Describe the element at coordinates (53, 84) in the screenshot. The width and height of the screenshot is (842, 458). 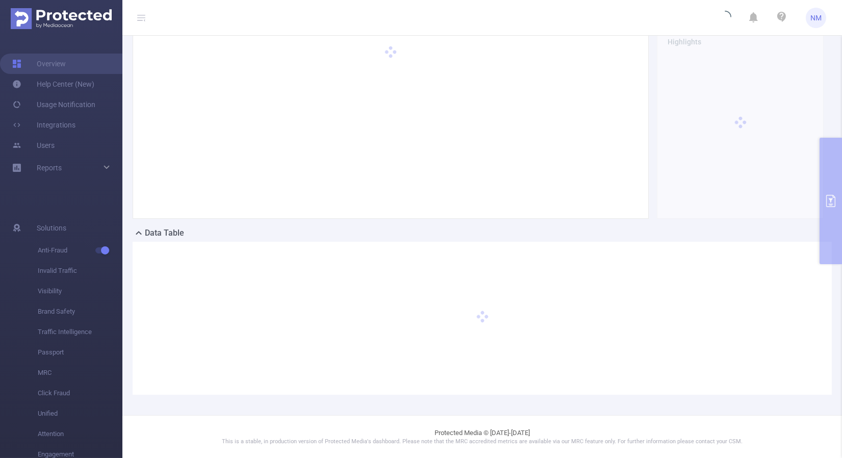
I see `a: Help Center (New)` at that location.